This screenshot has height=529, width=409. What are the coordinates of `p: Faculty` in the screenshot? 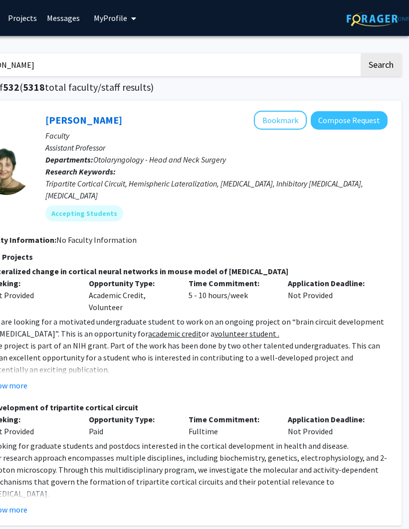 It's located at (216, 136).